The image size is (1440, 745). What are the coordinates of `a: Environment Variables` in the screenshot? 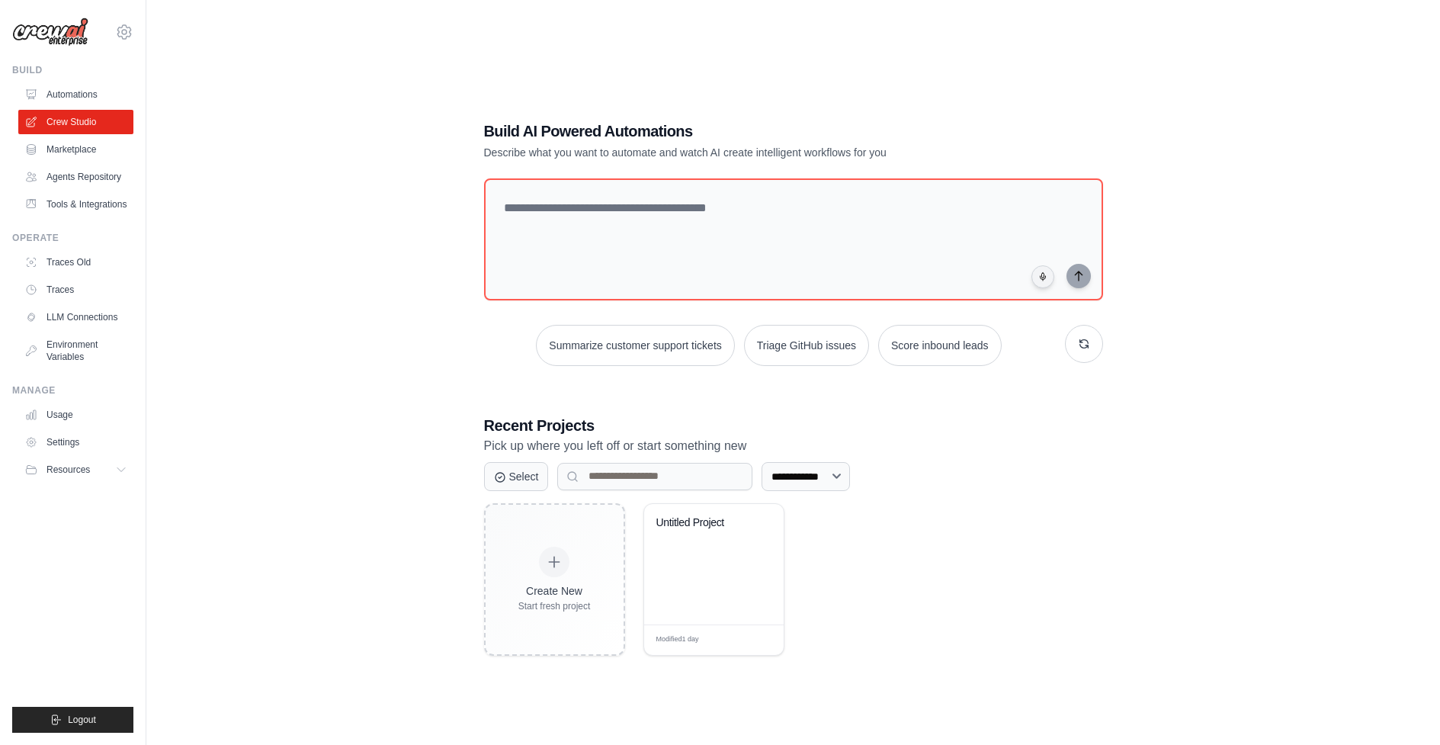 It's located at (75, 351).